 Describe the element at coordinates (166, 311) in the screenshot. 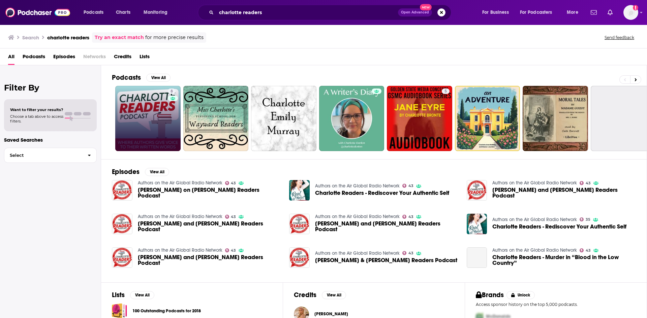

I see `a: 100 Outstanding Podcasts for 2018` at that location.